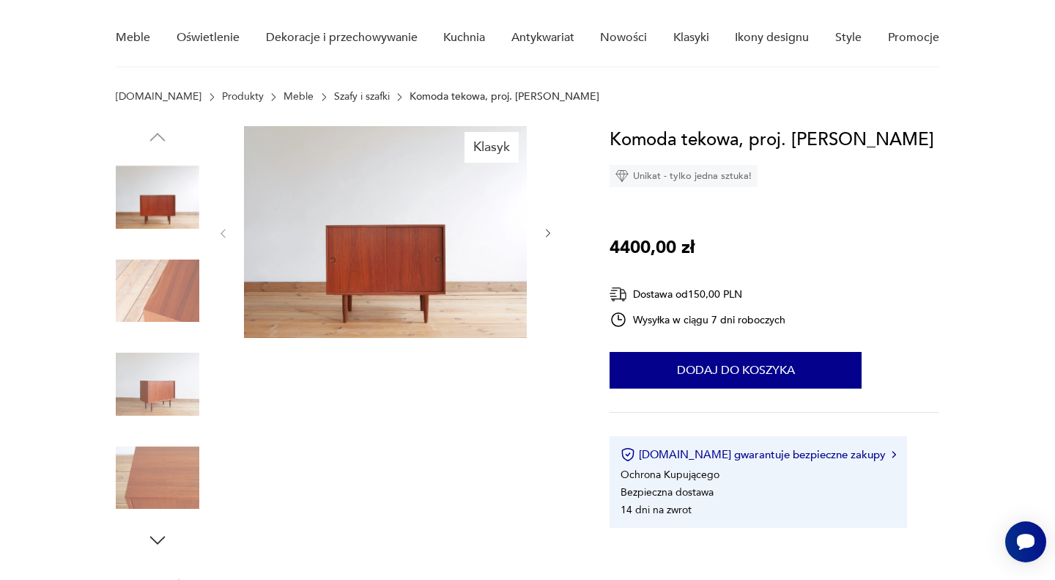 The width and height of the screenshot is (1055, 580). Describe the element at coordinates (652, 248) in the screenshot. I see `p: 4400,00 zł` at that location.